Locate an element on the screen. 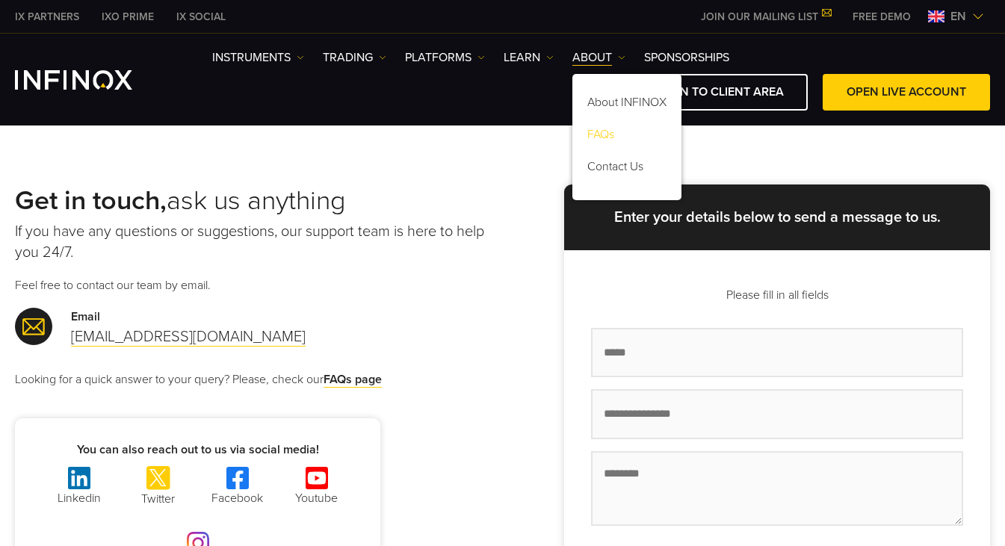  a: INFINOX MENU is located at coordinates (881, 16).